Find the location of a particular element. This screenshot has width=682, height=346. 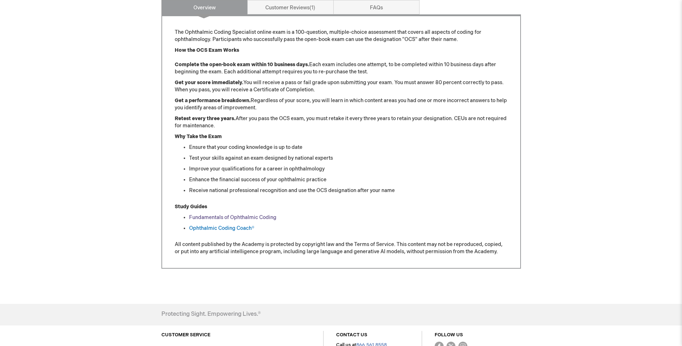

a: Fundamentals of Ophthalmic Coding is located at coordinates (233, 217).